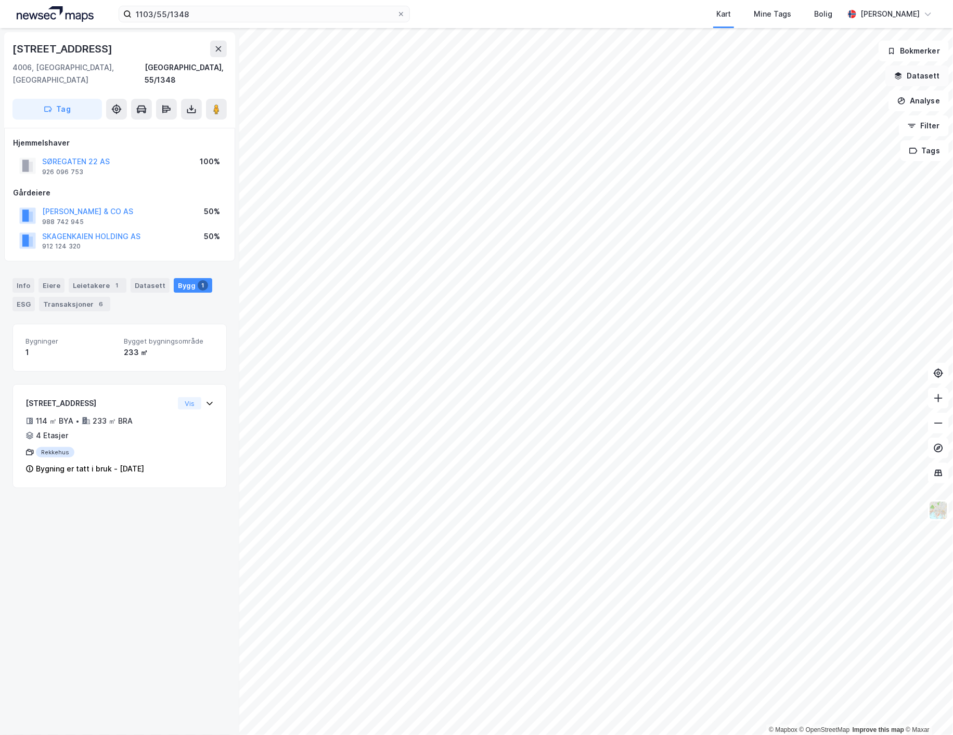 This screenshot has height=735, width=953. I want to click on span: Bygget bygningsområde, so click(168, 341).